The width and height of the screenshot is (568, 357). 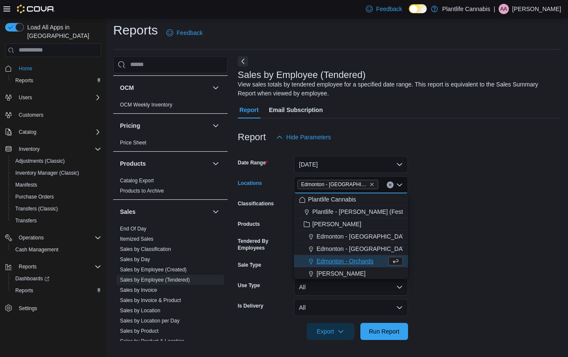 I want to click on button: Plantlife Cannabis, so click(x=351, y=199).